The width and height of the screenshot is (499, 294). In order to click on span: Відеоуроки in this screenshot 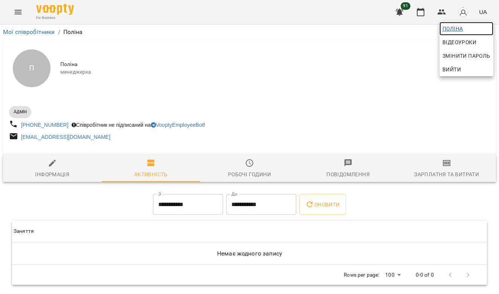, I will do `click(460, 42)`.